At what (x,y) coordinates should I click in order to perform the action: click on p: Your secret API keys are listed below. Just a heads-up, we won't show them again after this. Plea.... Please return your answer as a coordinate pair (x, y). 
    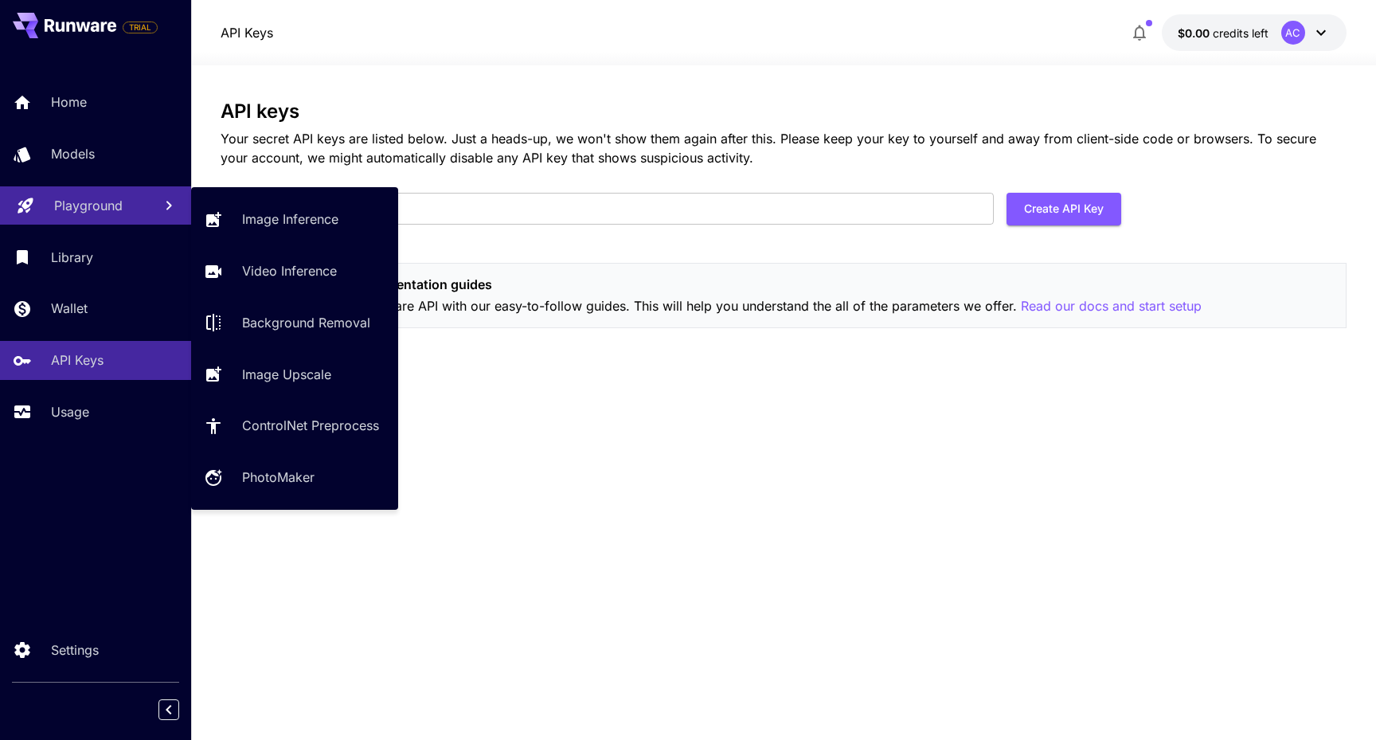
    Looking at the image, I should click on (783, 148).